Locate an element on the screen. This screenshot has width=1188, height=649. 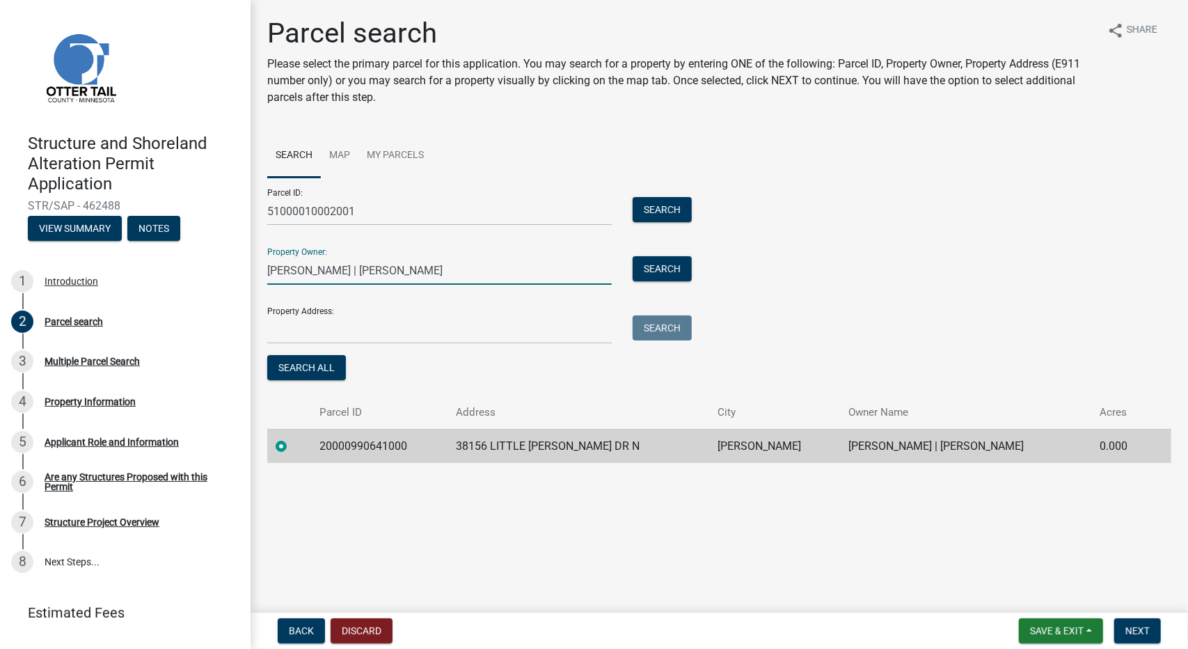
td: 0.000 is located at coordinates (1121, 446).